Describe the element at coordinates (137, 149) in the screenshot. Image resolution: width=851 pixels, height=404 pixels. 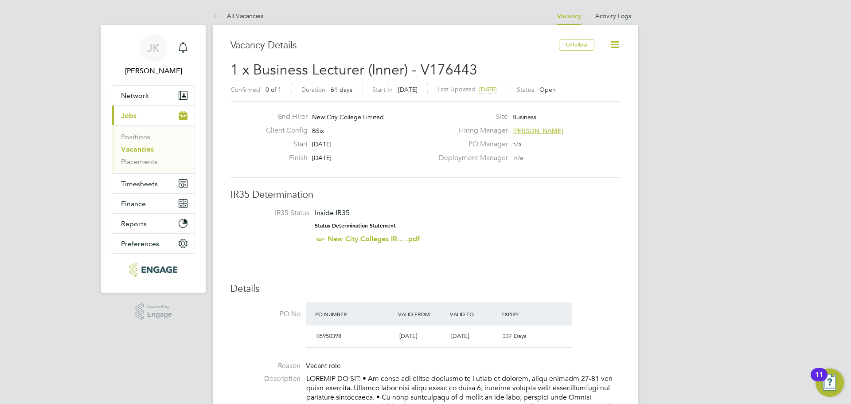
I see `a: Vacancies` at that location.